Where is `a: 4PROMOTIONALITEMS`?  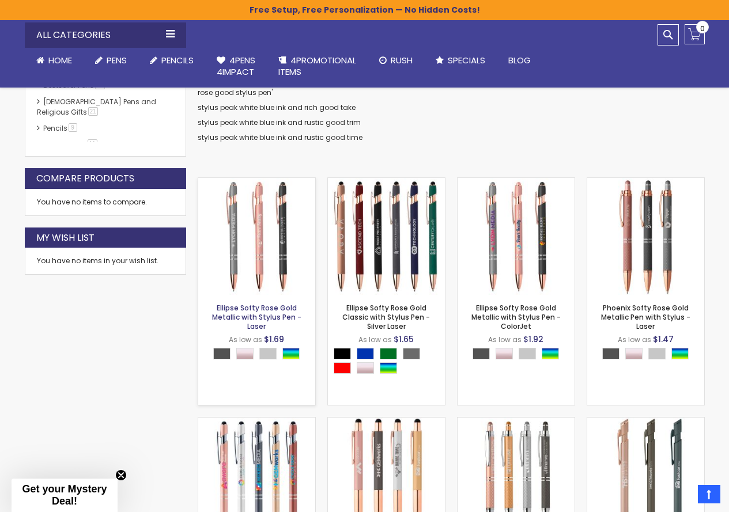 a: 4PROMOTIONALITEMS is located at coordinates (317, 66).